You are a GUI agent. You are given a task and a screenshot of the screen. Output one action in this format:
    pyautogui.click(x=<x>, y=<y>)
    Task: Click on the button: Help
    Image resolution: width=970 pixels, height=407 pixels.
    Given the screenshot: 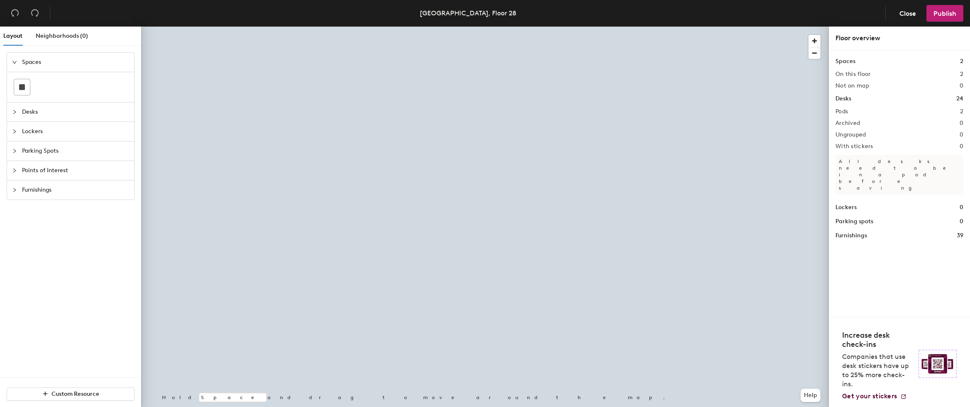 What is the action you would take?
    pyautogui.click(x=811, y=396)
    